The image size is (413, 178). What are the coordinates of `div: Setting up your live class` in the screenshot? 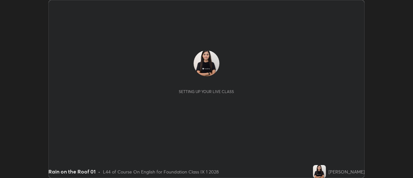 It's located at (206, 91).